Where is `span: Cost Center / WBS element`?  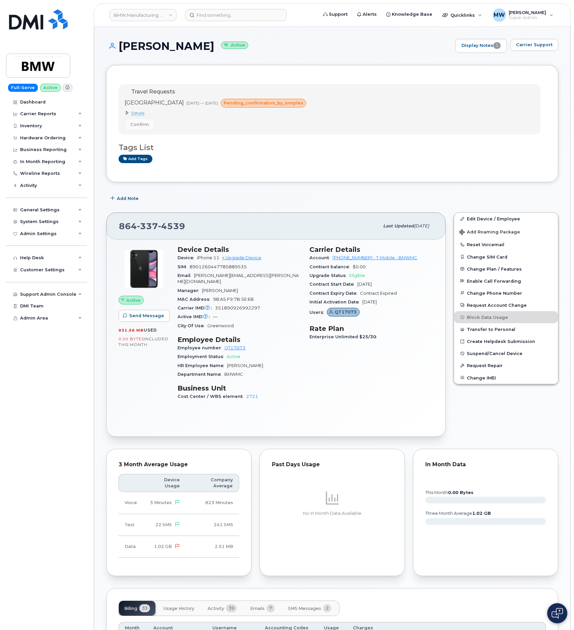
span: Cost Center / WBS element is located at coordinates (212, 396).